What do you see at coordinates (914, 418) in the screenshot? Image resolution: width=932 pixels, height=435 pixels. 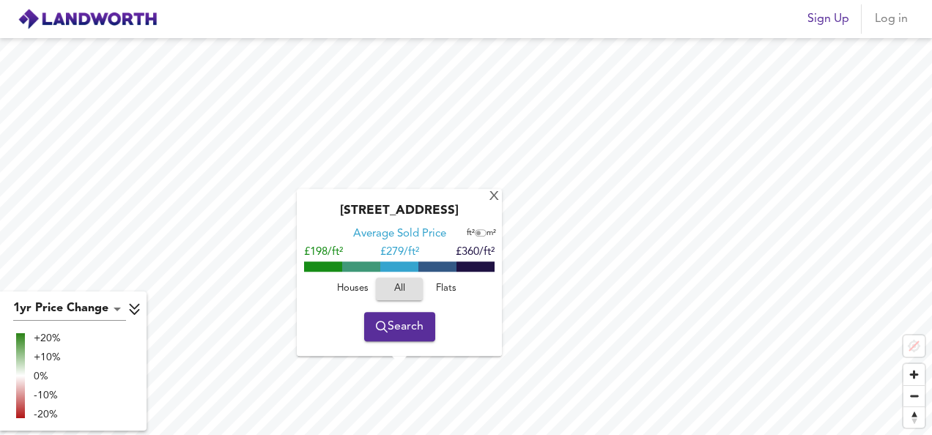 I see `span: Reset bearing to north` at bounding box center [914, 418].